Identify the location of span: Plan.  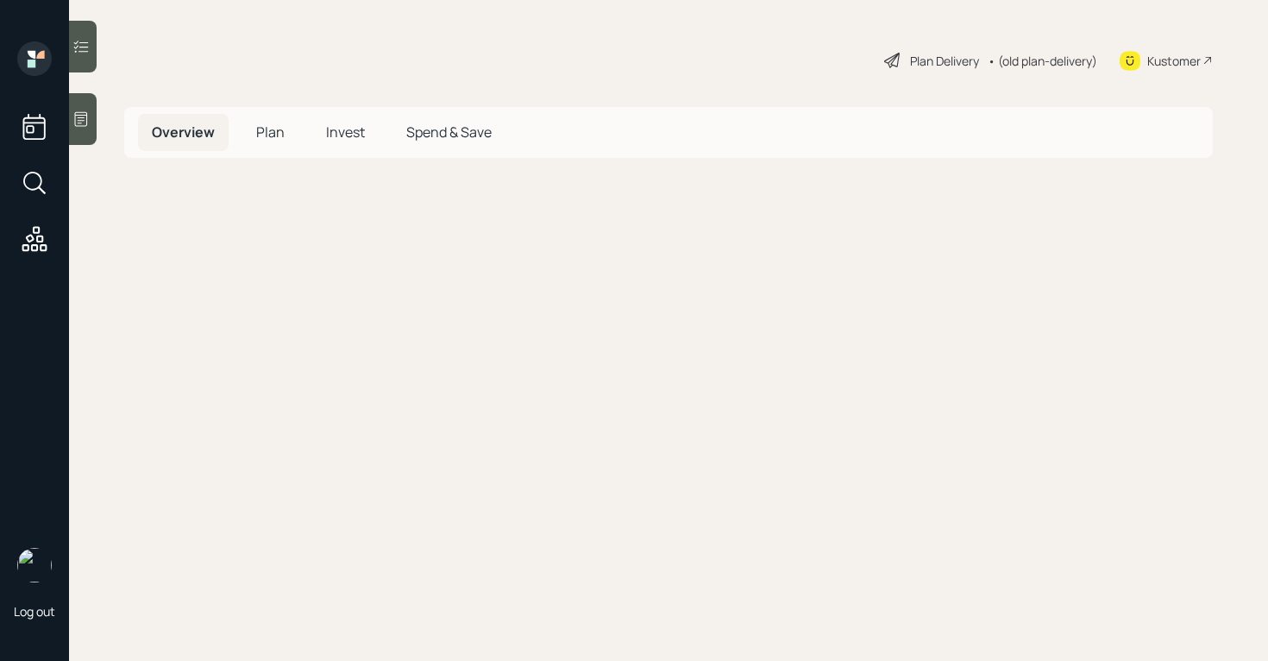
(270, 132).